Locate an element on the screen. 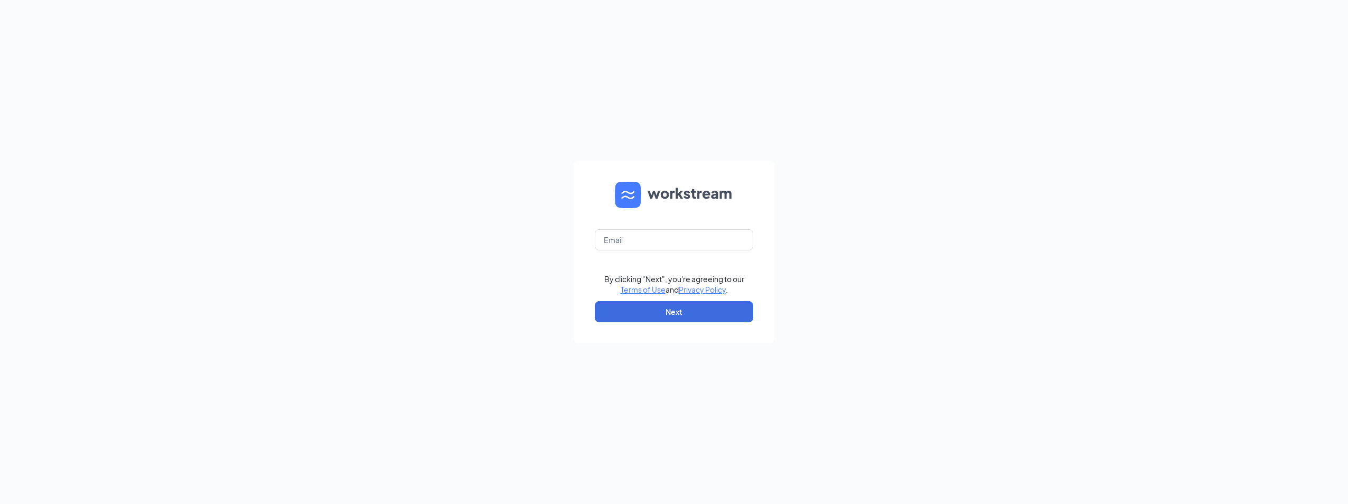 This screenshot has width=1348, height=504. input: Email is located at coordinates (674, 240).